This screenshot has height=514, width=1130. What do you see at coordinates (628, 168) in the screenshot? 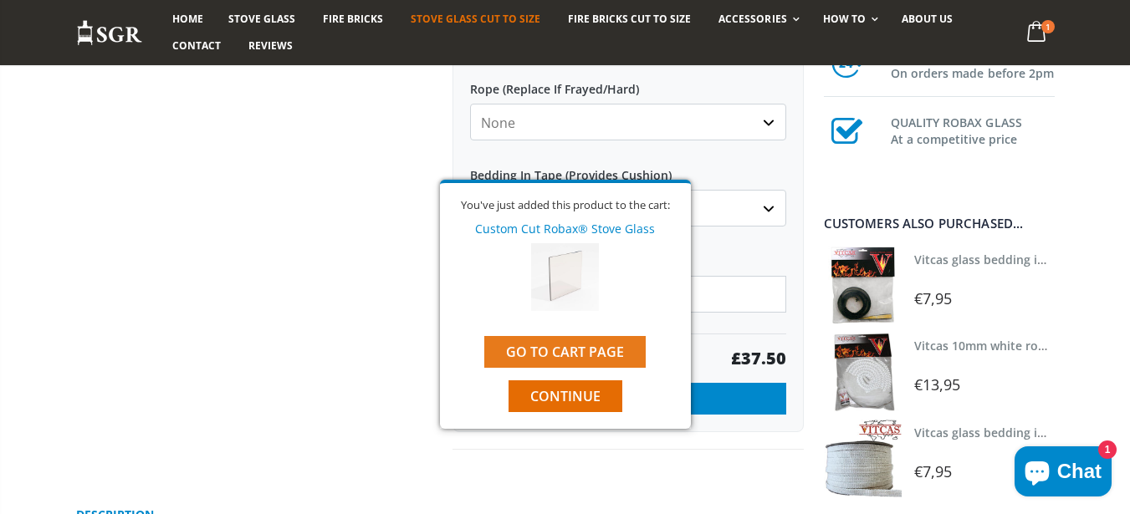
I see `label: Bedding In Tape (Provides Cushion)` at bounding box center [628, 168].